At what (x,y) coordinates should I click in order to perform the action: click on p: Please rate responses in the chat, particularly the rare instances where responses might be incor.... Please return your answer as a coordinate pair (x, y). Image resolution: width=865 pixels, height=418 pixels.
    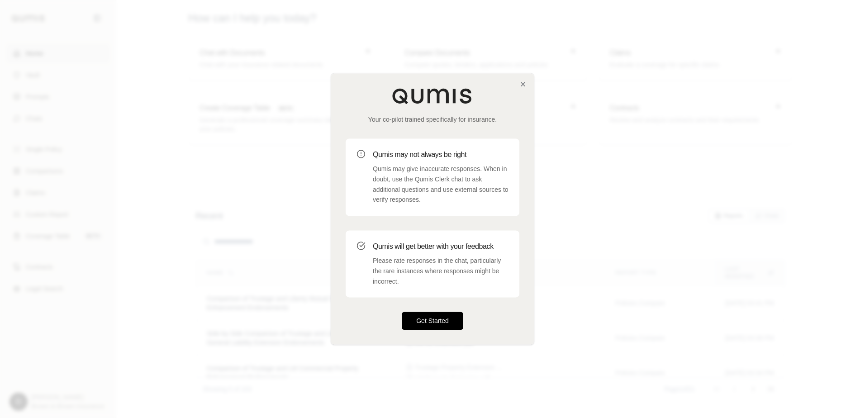
    Looking at the image, I should click on (441, 271).